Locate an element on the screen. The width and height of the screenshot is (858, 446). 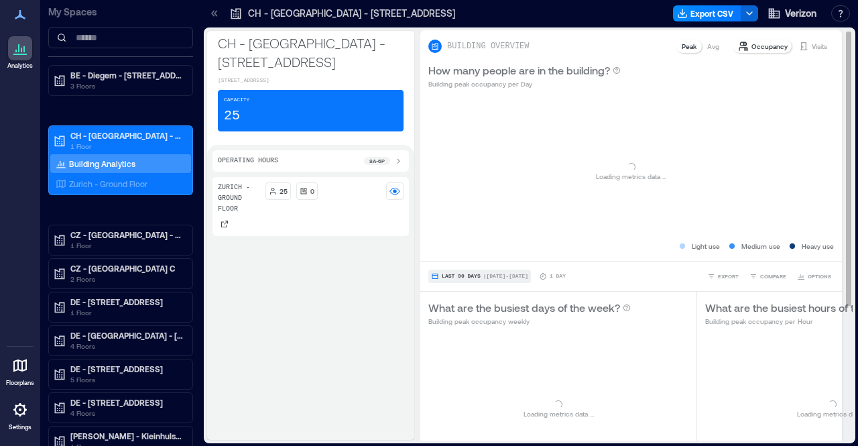
span: Verizon is located at coordinates (800, 13).